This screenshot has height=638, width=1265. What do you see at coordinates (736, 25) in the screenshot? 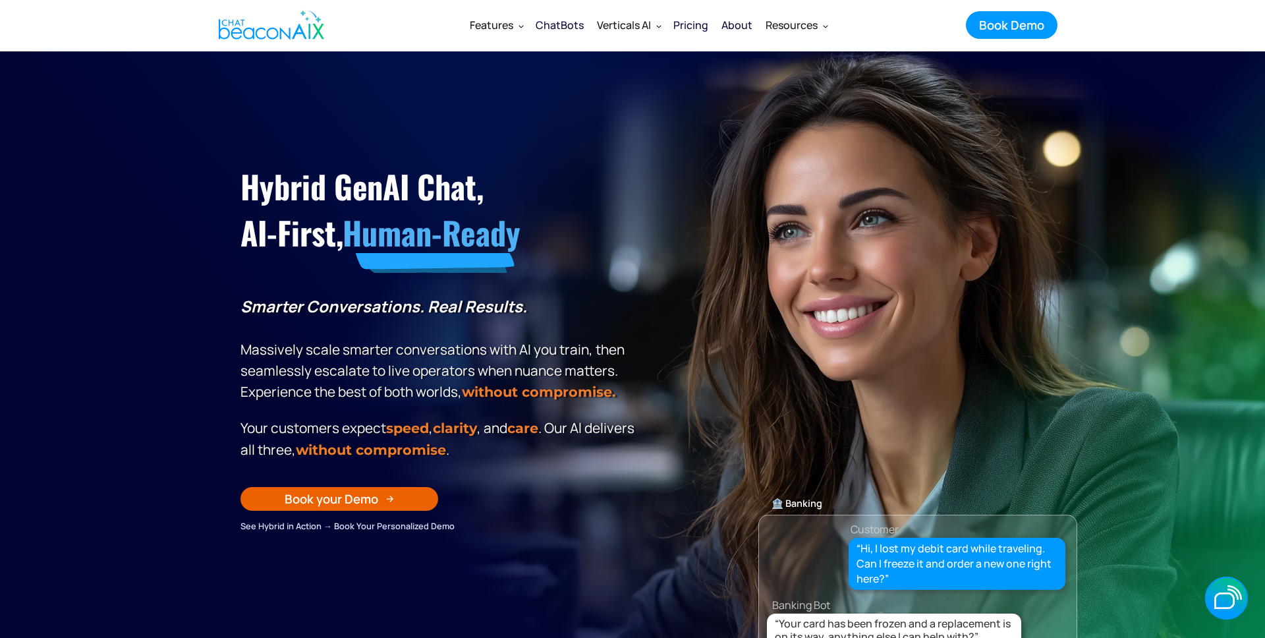
I see `a: About` at bounding box center [736, 25].